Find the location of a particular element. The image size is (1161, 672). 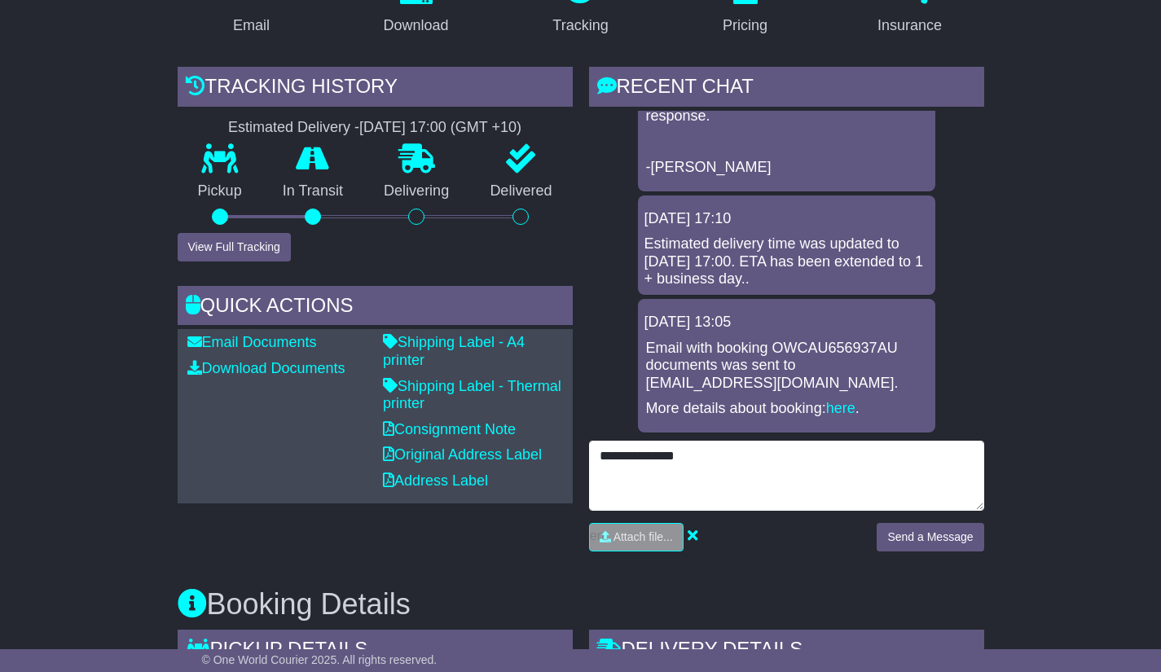

p: Delivered is located at coordinates (521, 191).